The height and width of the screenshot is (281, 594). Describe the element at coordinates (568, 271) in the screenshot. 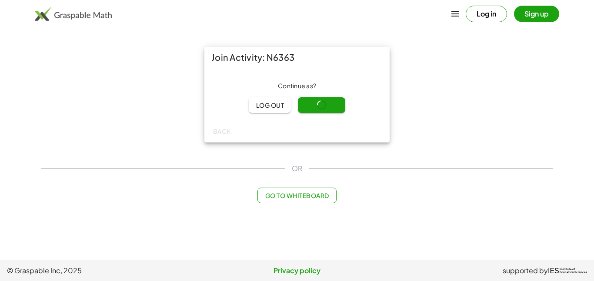

I see `a: IESInstitute ofEducation Sciences` at that location.